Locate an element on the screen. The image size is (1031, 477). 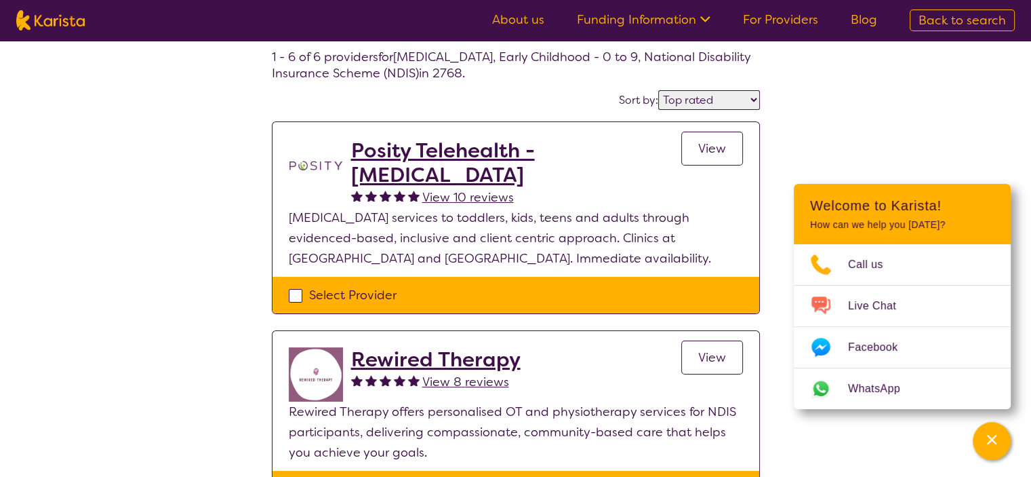
a: About us is located at coordinates (518, 20).